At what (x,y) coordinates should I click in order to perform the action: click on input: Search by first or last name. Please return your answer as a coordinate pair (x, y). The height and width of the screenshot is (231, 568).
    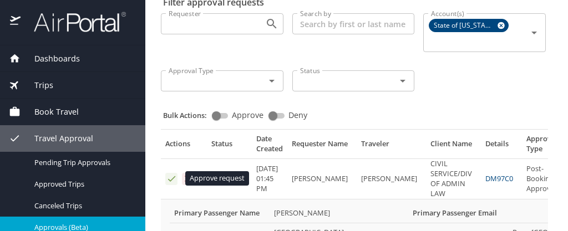
    Looking at the image, I should click on (353, 24).